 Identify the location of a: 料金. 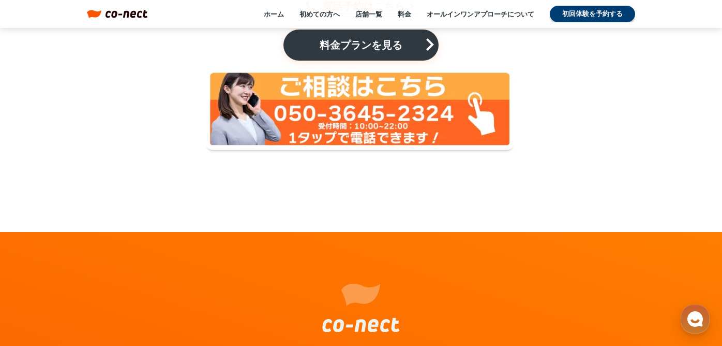
(405, 14).